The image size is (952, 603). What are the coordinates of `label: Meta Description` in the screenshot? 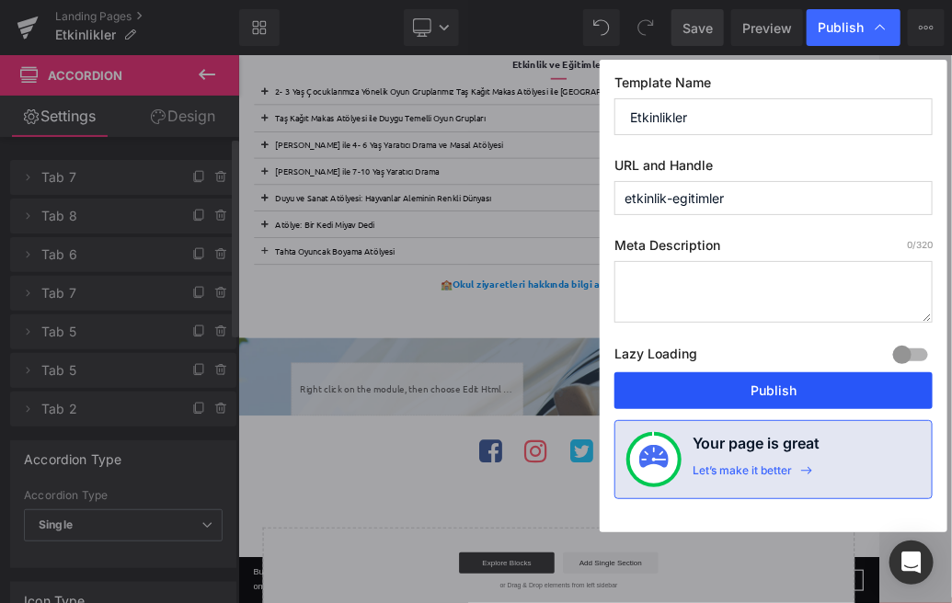 It's located at (774, 249).